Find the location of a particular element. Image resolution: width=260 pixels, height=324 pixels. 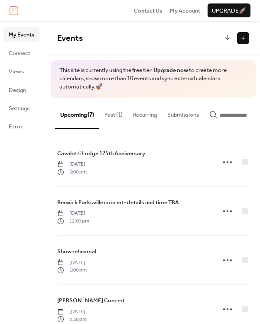

span: 6:00 pm is located at coordinates (72, 172).